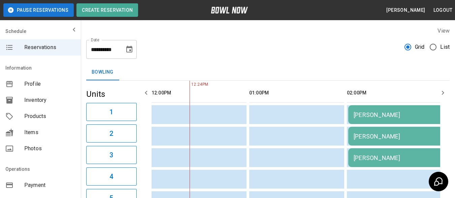 The image size is (455, 198). Describe the element at coordinates (420, 47) in the screenshot. I see `span: Grid` at that location.